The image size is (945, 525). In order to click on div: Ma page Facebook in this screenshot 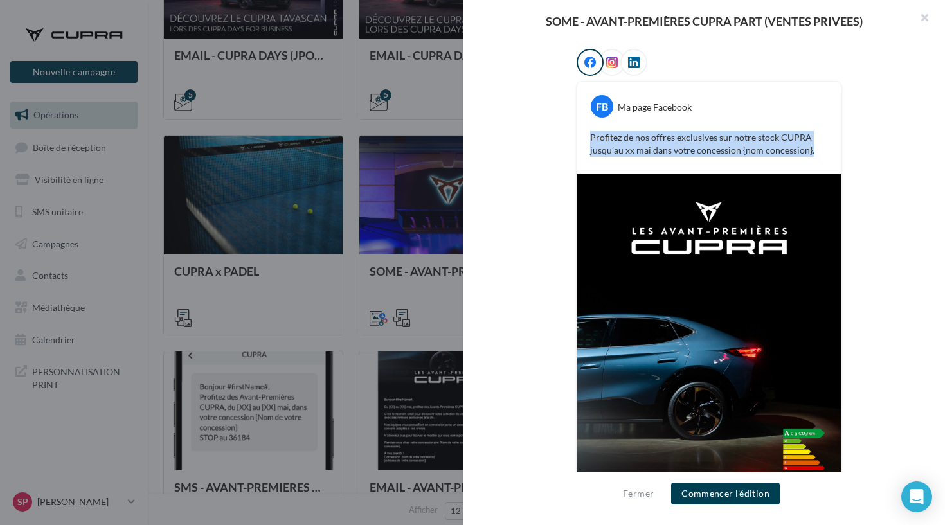, I will do `click(654, 107)`.